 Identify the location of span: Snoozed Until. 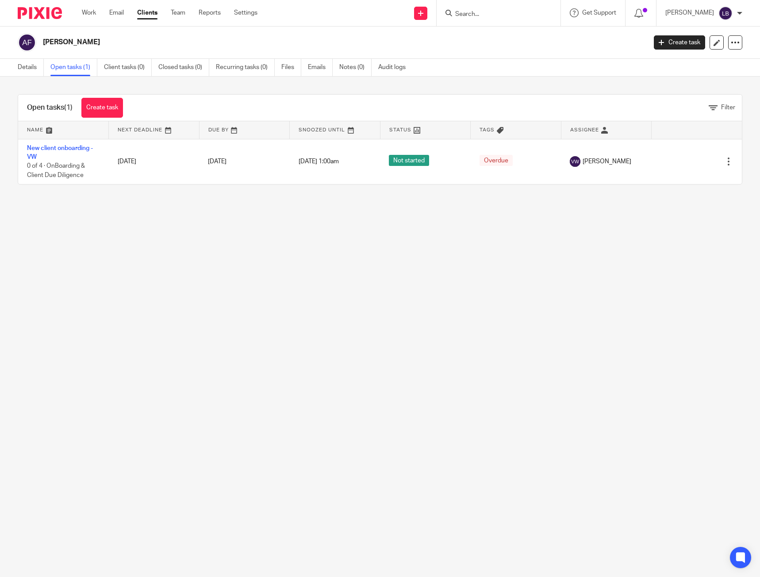
(322, 130).